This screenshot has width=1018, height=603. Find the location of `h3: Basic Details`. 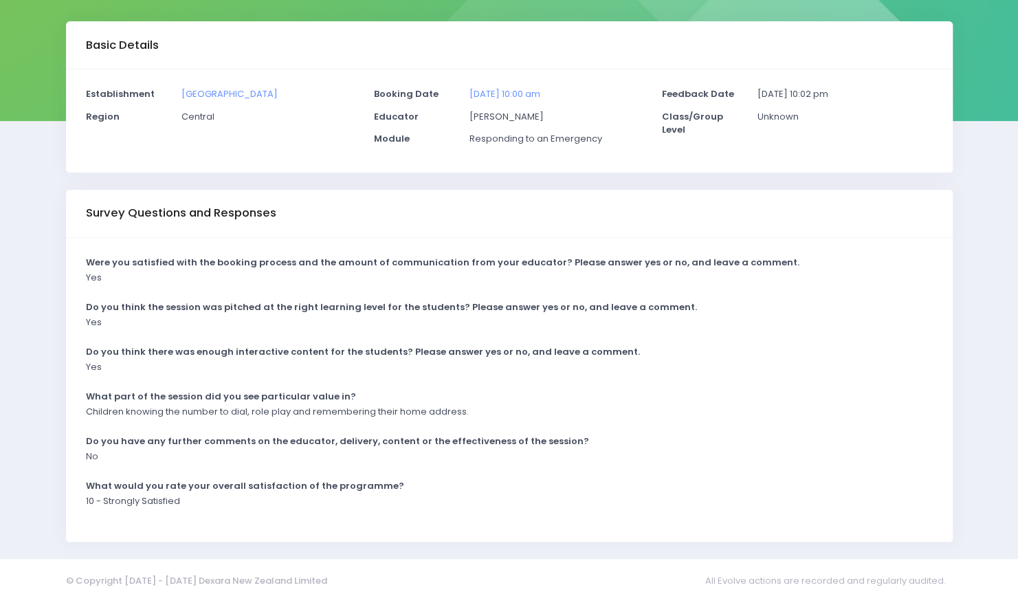

h3: Basic Details is located at coordinates (122, 45).